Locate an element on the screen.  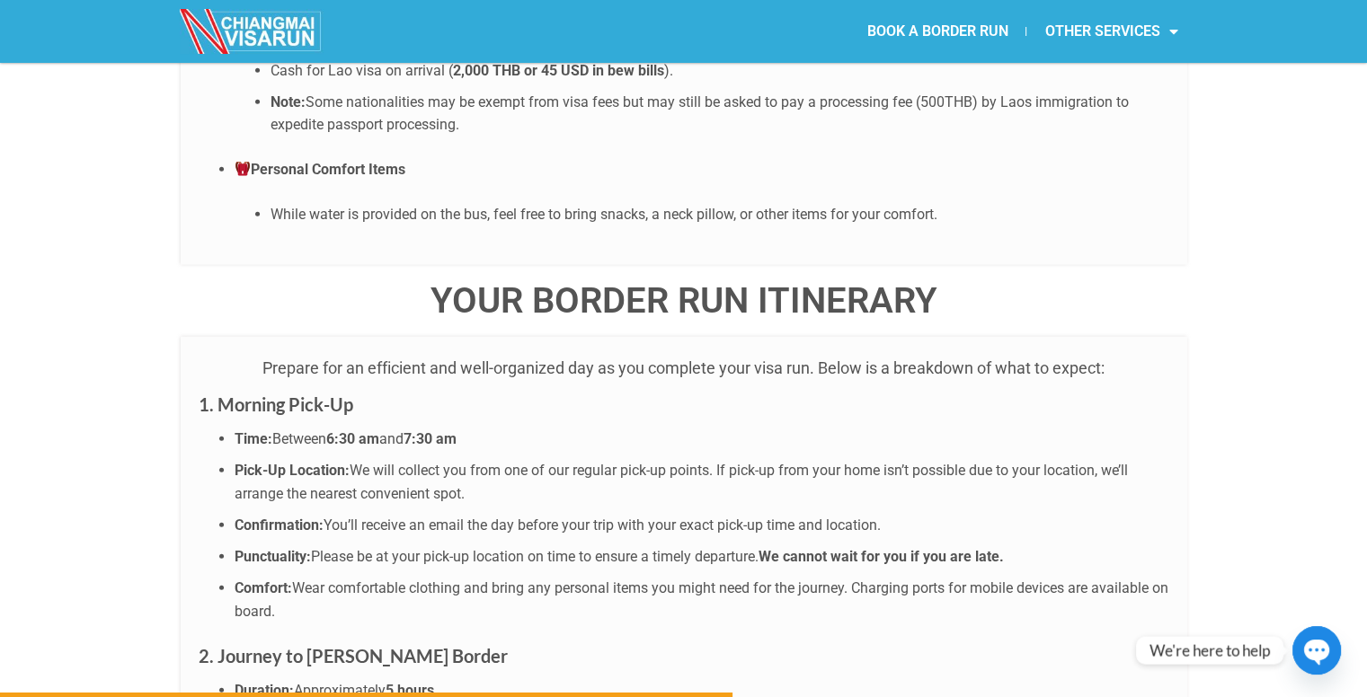
strong: 2,000 THB or 45 USD in bew bills is located at coordinates (558, 70).